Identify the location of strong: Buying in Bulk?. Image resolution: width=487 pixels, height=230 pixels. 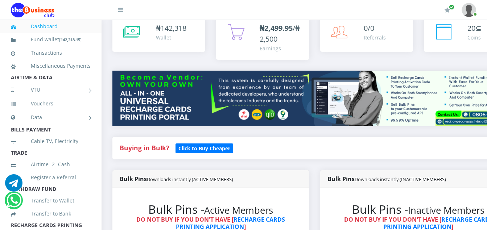
(144, 148).